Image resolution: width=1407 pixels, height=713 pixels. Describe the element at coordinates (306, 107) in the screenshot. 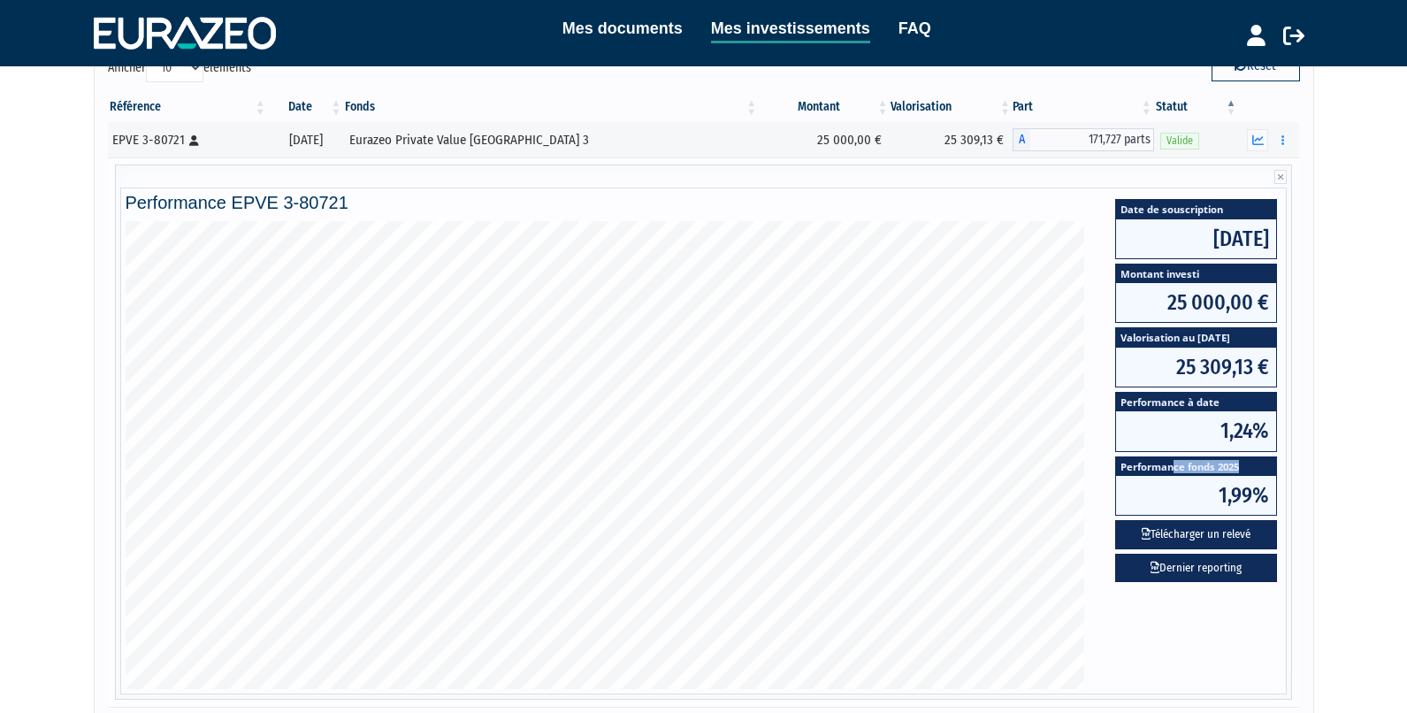

I see `th: Date: activer pour trier la colonne par ordre croissant` at that location.